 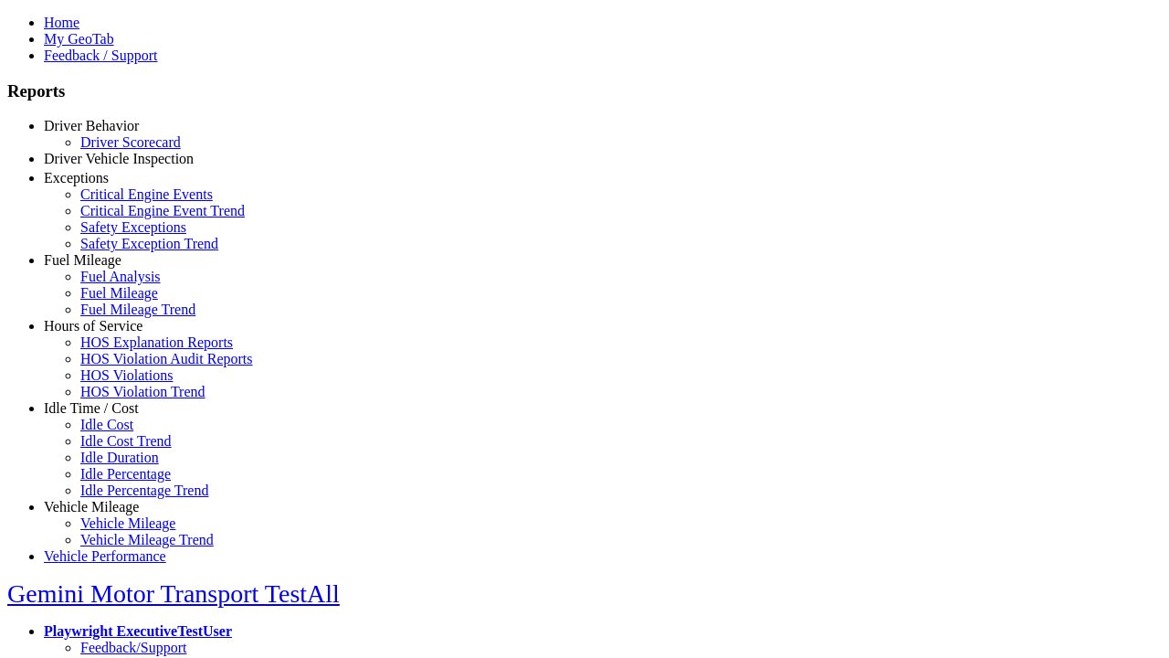 What do you see at coordinates (146, 194) in the screenshot?
I see `a: Critical Engine Events` at bounding box center [146, 194].